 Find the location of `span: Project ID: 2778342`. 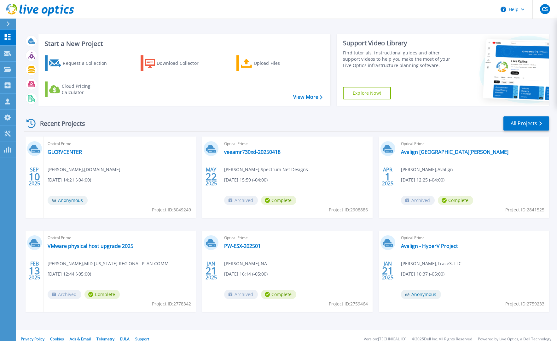

span: Project ID: 2778342 is located at coordinates (171, 304).